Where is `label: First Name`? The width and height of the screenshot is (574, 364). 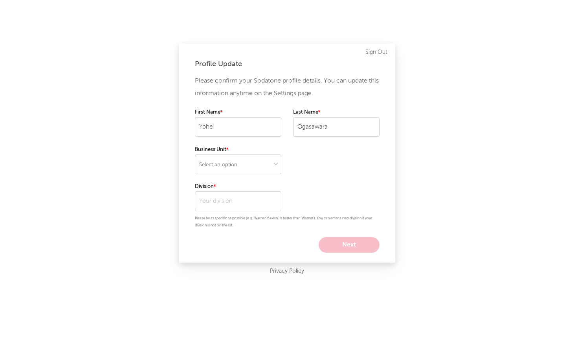 label: First Name is located at coordinates (238, 112).